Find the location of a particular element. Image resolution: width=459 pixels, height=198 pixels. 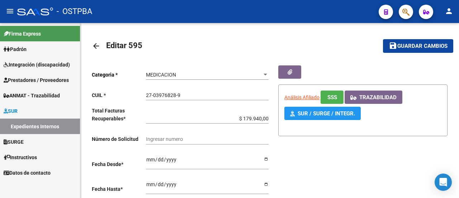

span: SUR is located at coordinates (10, 111).